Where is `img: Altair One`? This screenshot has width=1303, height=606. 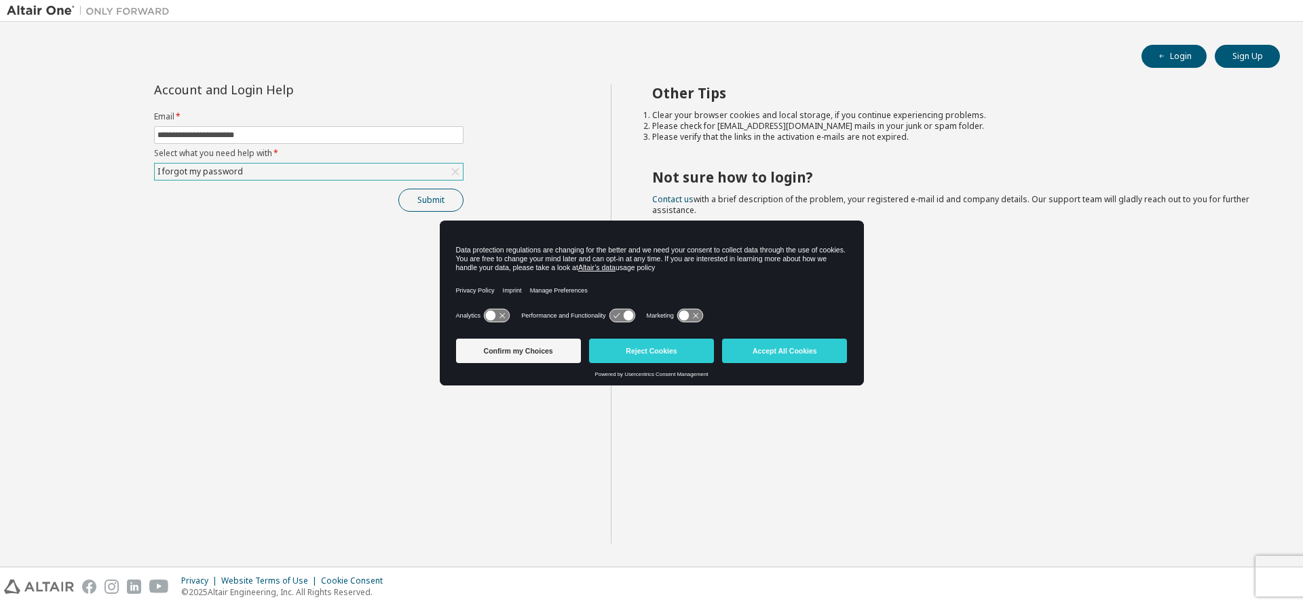
img: Altair One is located at coordinates (92, 11).